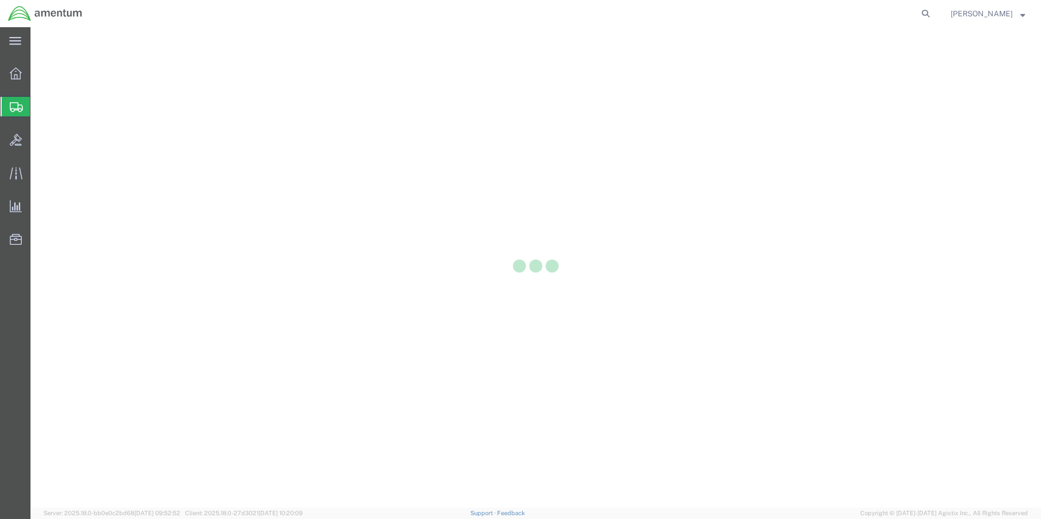 The width and height of the screenshot is (1041, 519). I want to click on span: Client: 2025.18.0-27d3021, so click(244, 513).